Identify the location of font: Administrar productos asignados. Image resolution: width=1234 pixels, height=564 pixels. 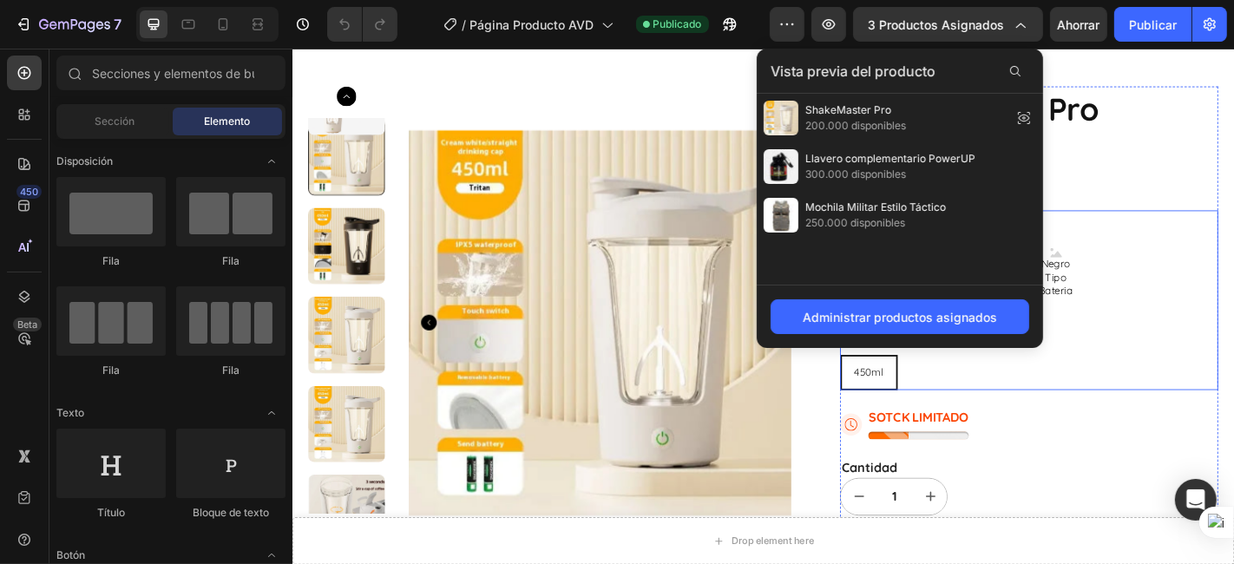
(900, 317).